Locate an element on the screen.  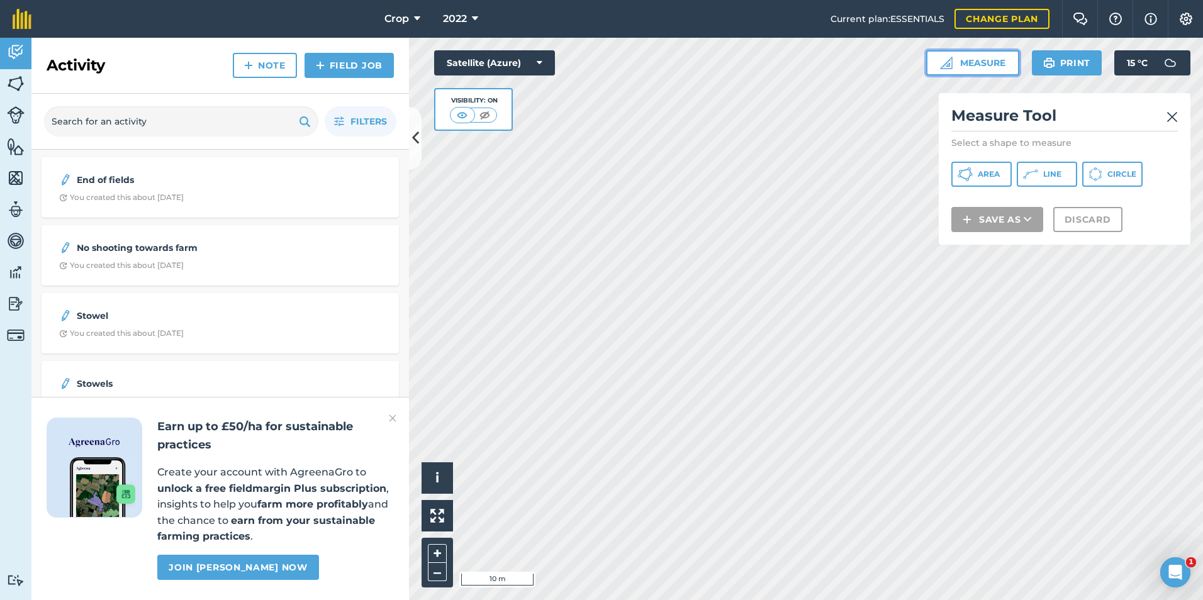
img: Screenshot of the Gro app is located at coordinates (103, 487).